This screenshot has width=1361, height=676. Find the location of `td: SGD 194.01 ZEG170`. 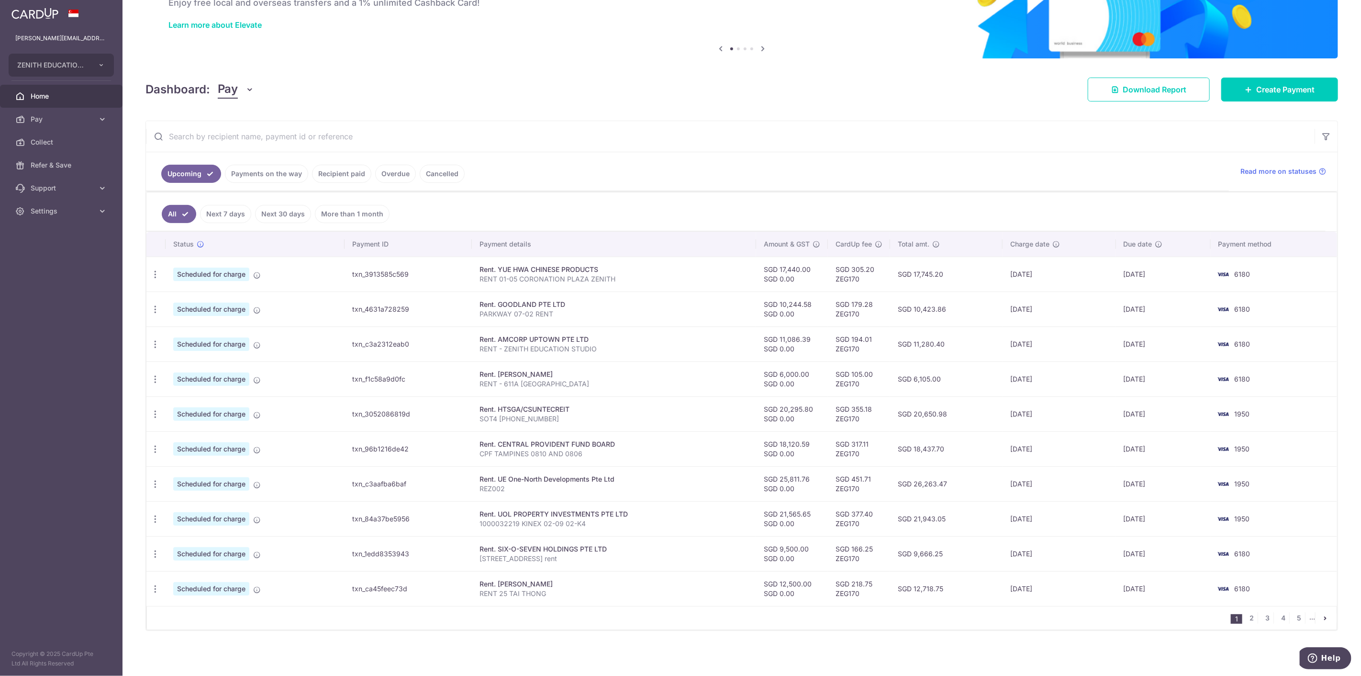

td: SGD 194.01 ZEG170 is located at coordinates (859, 344).